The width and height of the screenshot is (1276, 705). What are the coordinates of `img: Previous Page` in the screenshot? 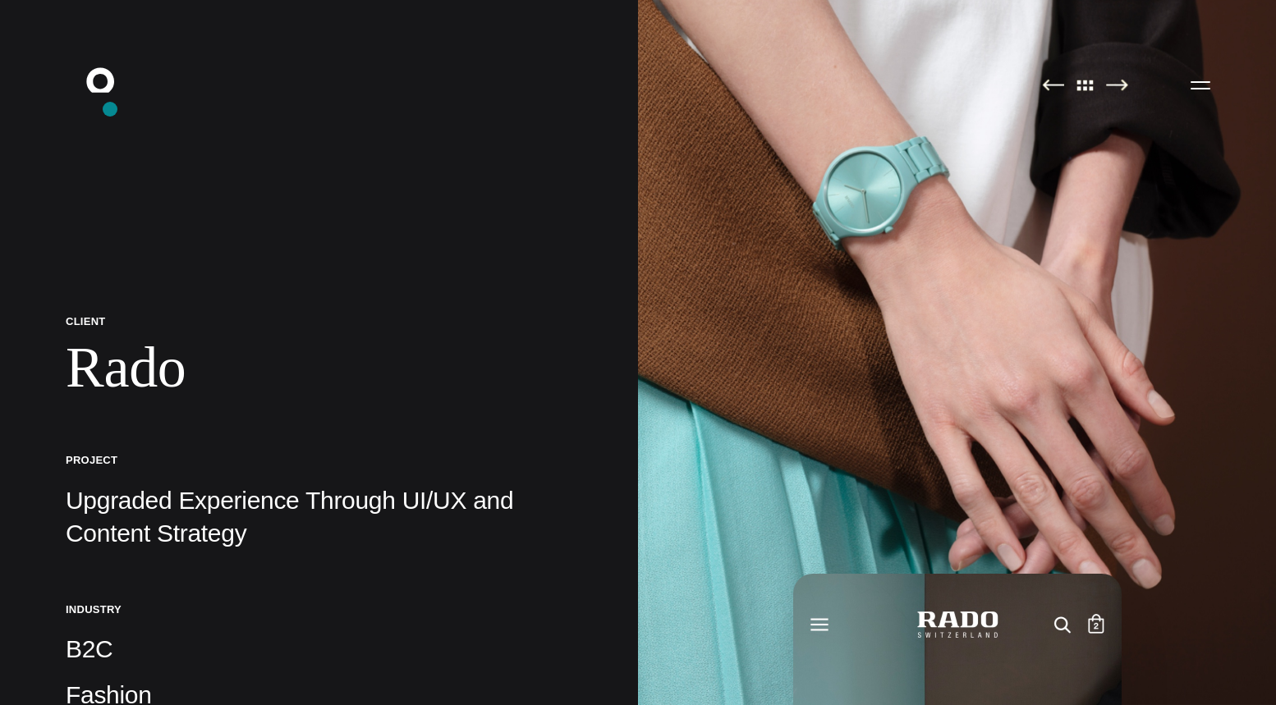 It's located at (1052, 85).